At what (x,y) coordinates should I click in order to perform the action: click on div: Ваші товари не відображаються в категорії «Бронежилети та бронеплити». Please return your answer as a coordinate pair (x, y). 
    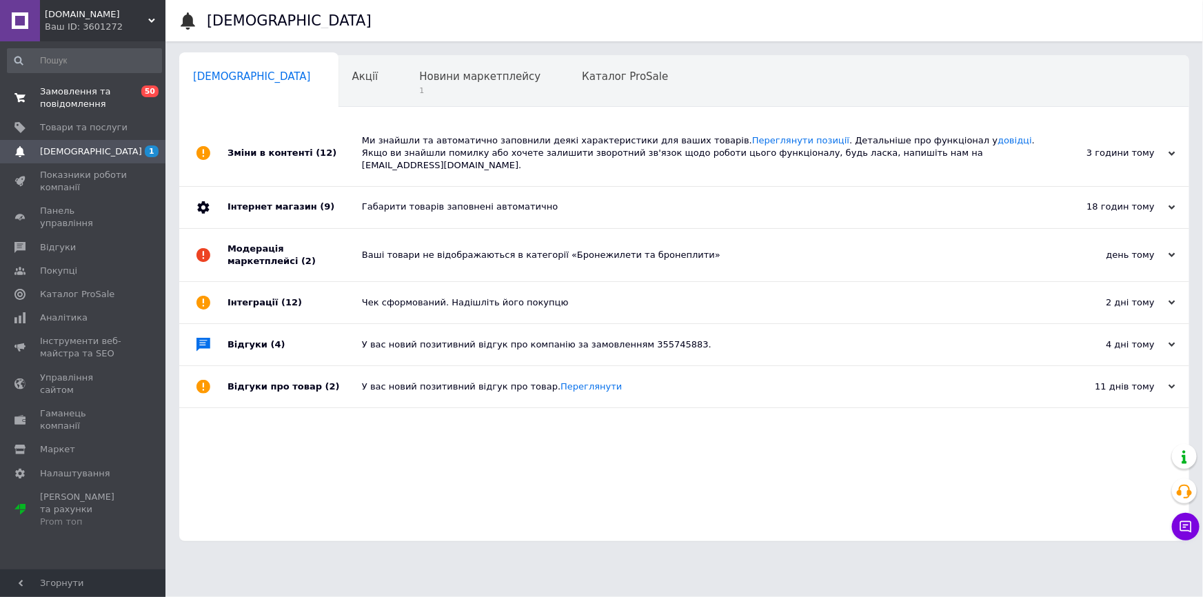
    Looking at the image, I should click on (700, 255).